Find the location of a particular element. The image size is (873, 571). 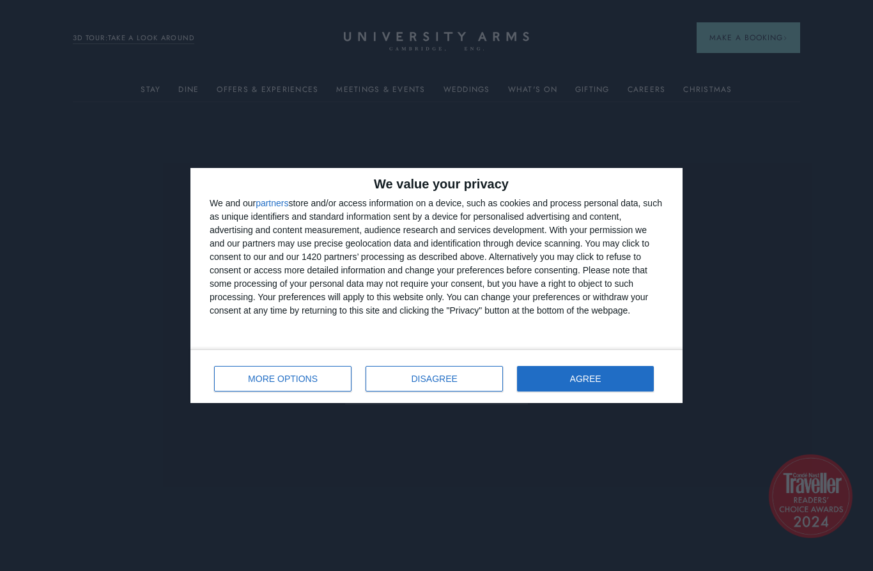

button: DISAGREE is located at coordinates (434, 379).